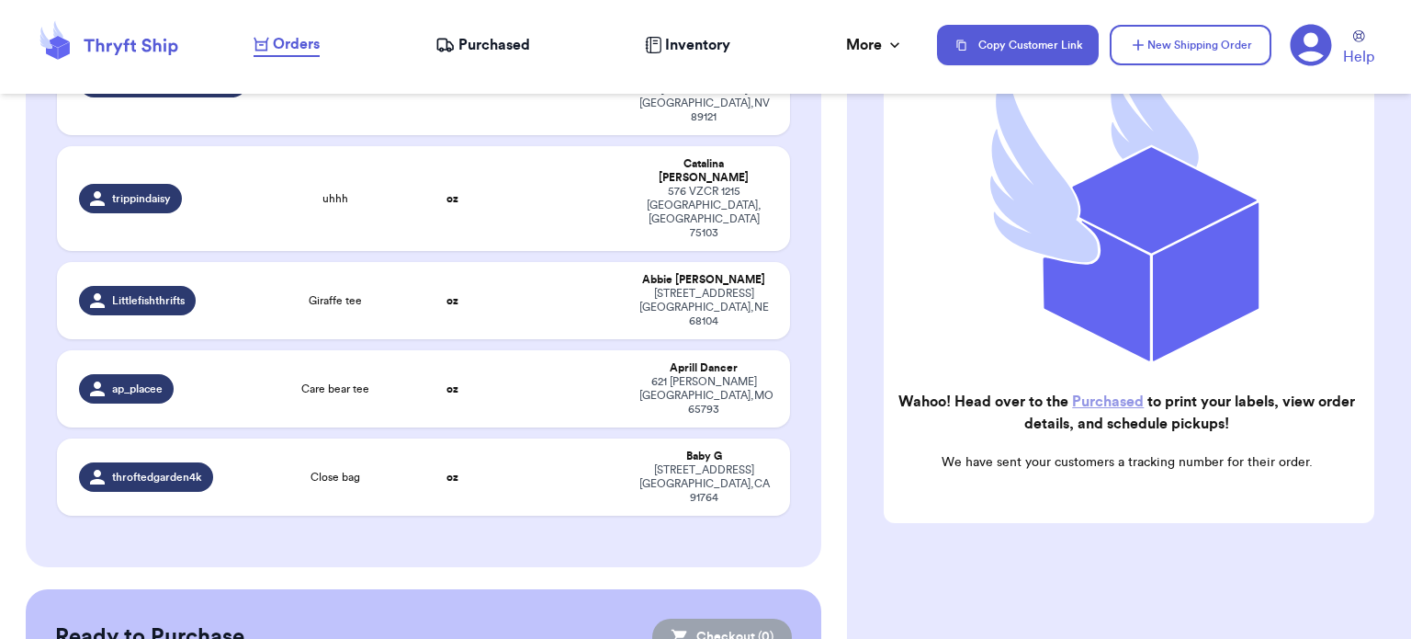  What do you see at coordinates (335, 300) in the screenshot?
I see `span: Giraffe tee` at bounding box center [335, 300].